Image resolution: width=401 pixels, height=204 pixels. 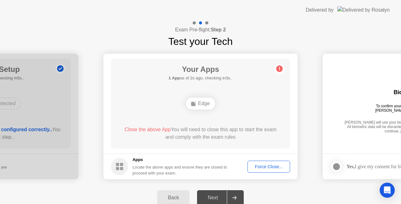 What do you see at coordinates (201, 133) in the screenshot?
I see `div: You will need to close this app to start the exam and comply with the exam rules` at bounding box center [201, 133].